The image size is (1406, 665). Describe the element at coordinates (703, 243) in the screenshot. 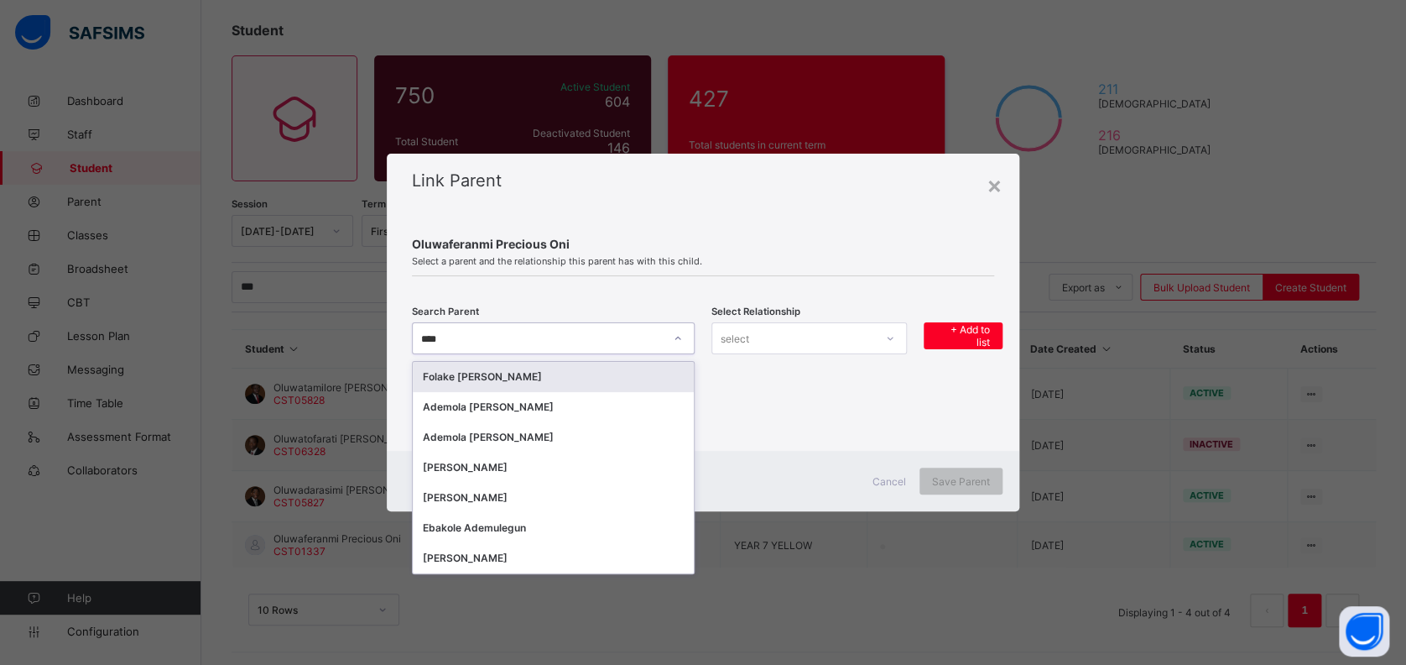

I see `span: Oluwaferanmi Precious Oni` at that location.